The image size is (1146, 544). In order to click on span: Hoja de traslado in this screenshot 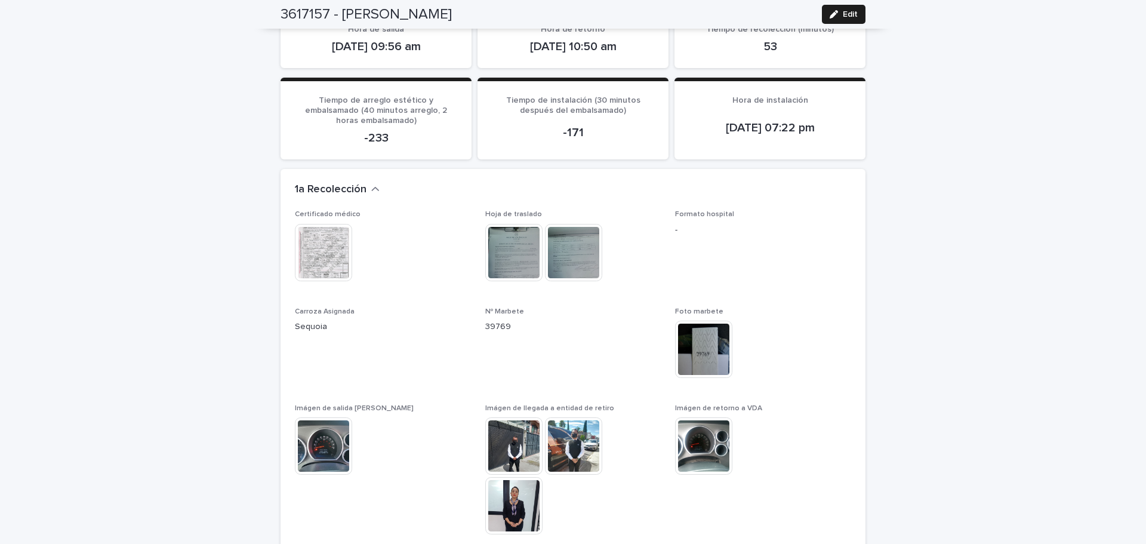, I will do `click(513, 214)`.